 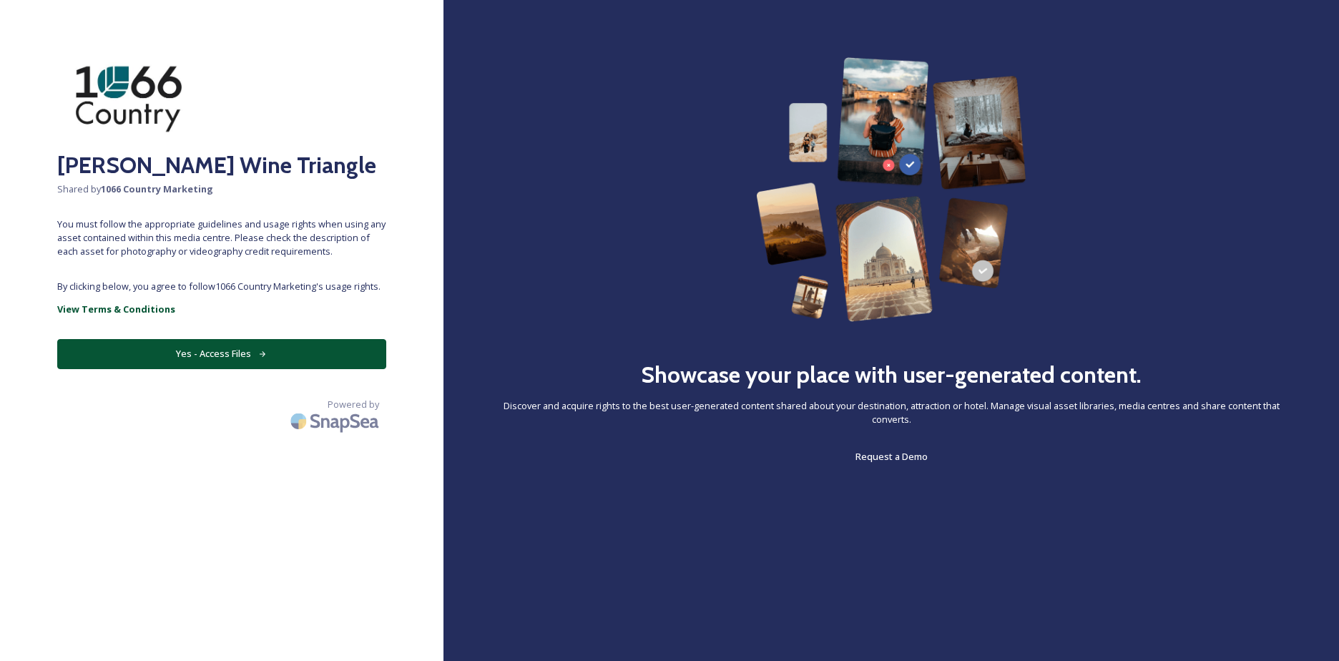 What do you see at coordinates (222, 238) in the screenshot?
I see `span: You must follow the appropriate guidelines and usage rights when using any asset contained within...` at bounding box center [222, 238].